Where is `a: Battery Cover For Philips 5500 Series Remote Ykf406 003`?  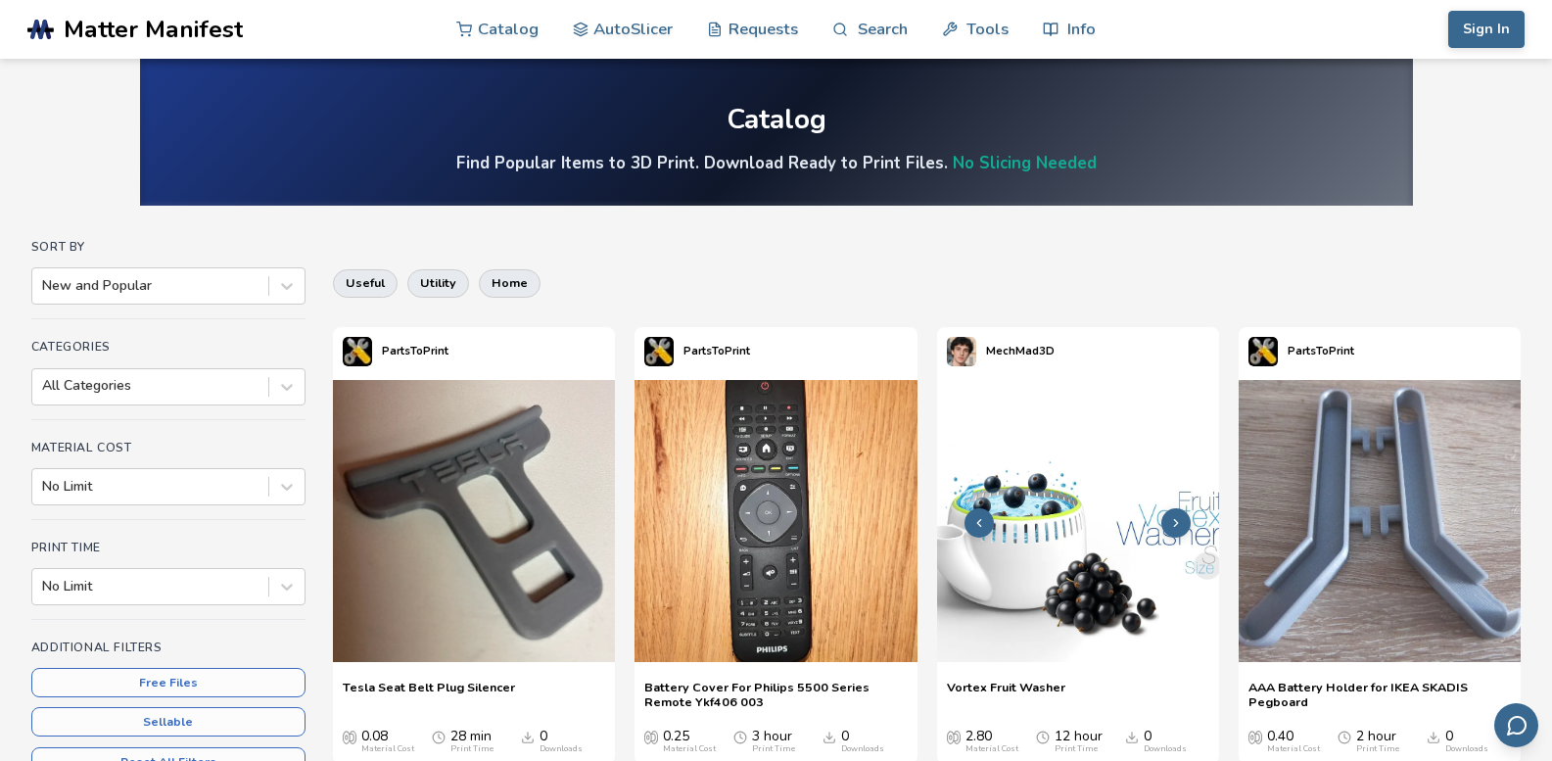 a: Battery Cover For Philips 5500 Series Remote Ykf406 003 is located at coordinates (775, 694).